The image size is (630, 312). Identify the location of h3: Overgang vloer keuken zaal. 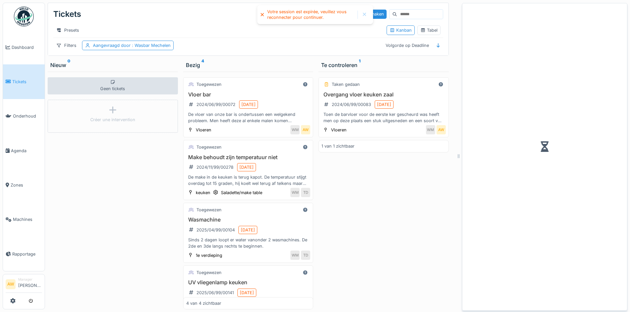
(383, 95).